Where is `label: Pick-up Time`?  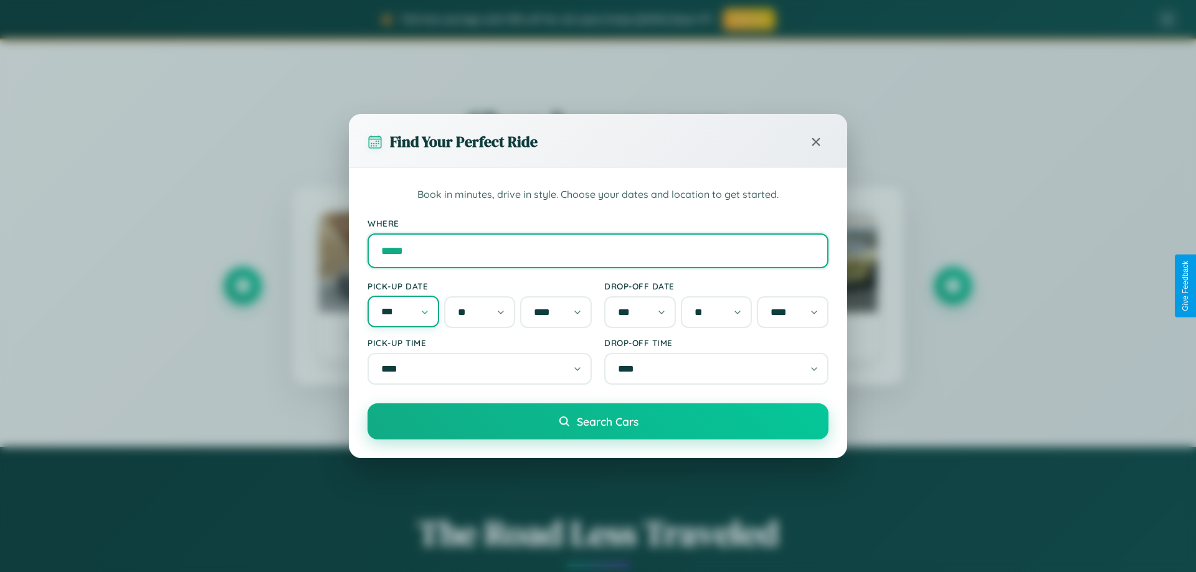 label: Pick-up Time is located at coordinates (480, 343).